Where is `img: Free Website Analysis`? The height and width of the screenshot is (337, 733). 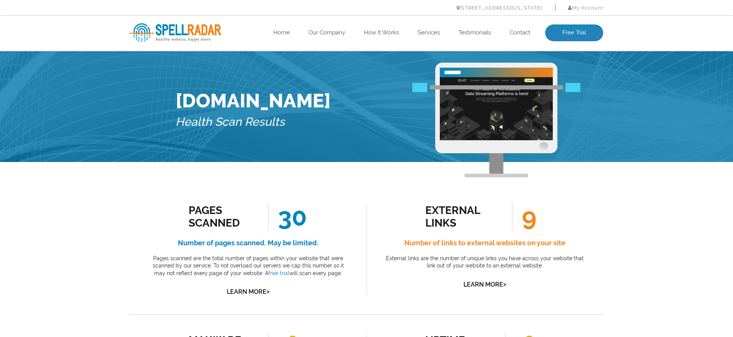 img: Free Website Analysis is located at coordinates (496, 108).